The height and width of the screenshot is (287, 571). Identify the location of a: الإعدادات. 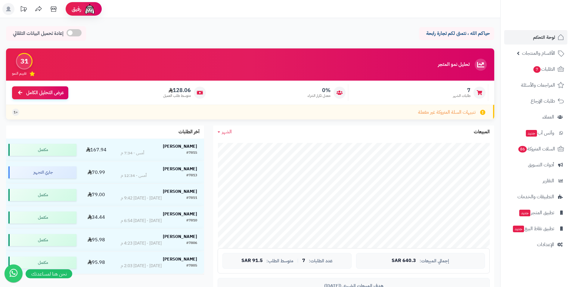
(536, 245).